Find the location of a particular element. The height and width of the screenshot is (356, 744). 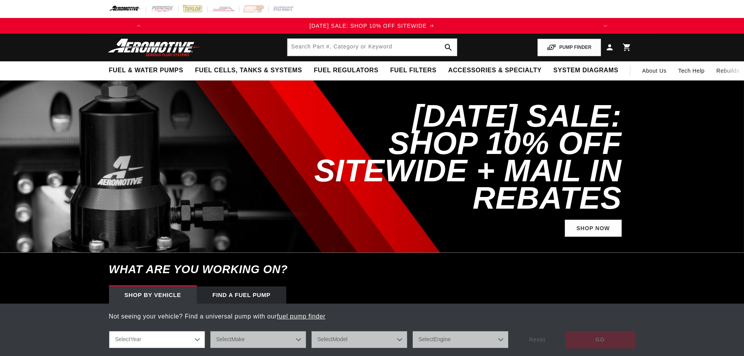

p: Not seeing your vehicle? Find a universal pump with our is located at coordinates (372, 316).